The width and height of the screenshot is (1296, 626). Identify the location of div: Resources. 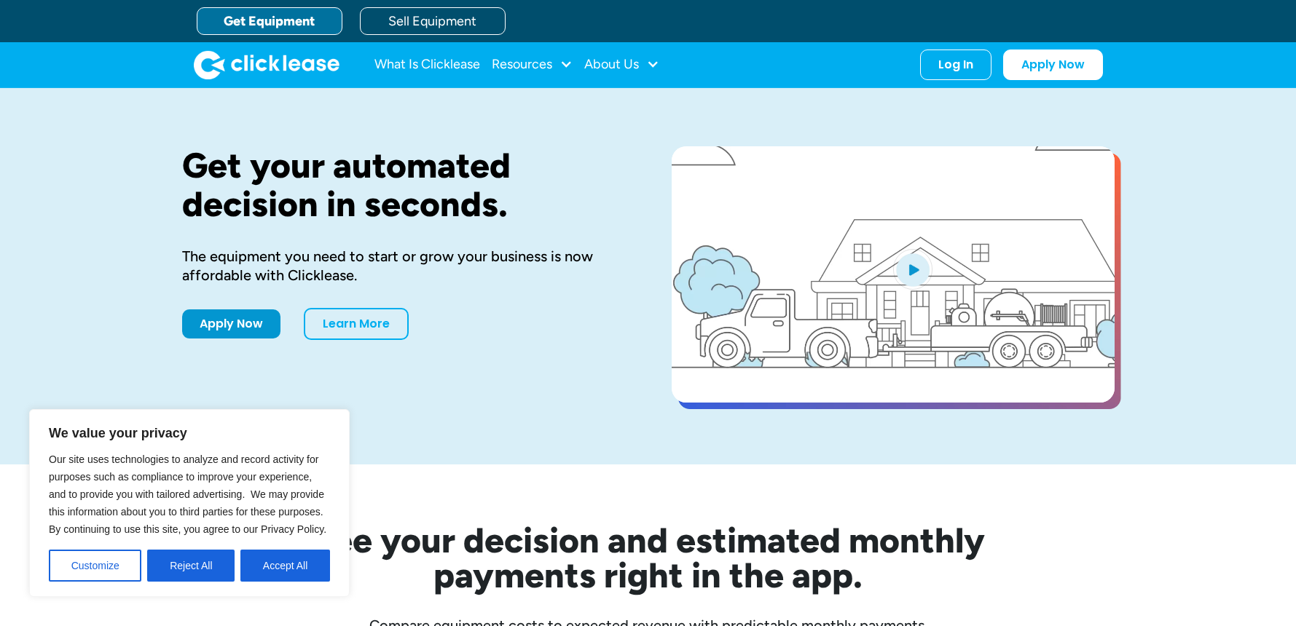
(532, 65).